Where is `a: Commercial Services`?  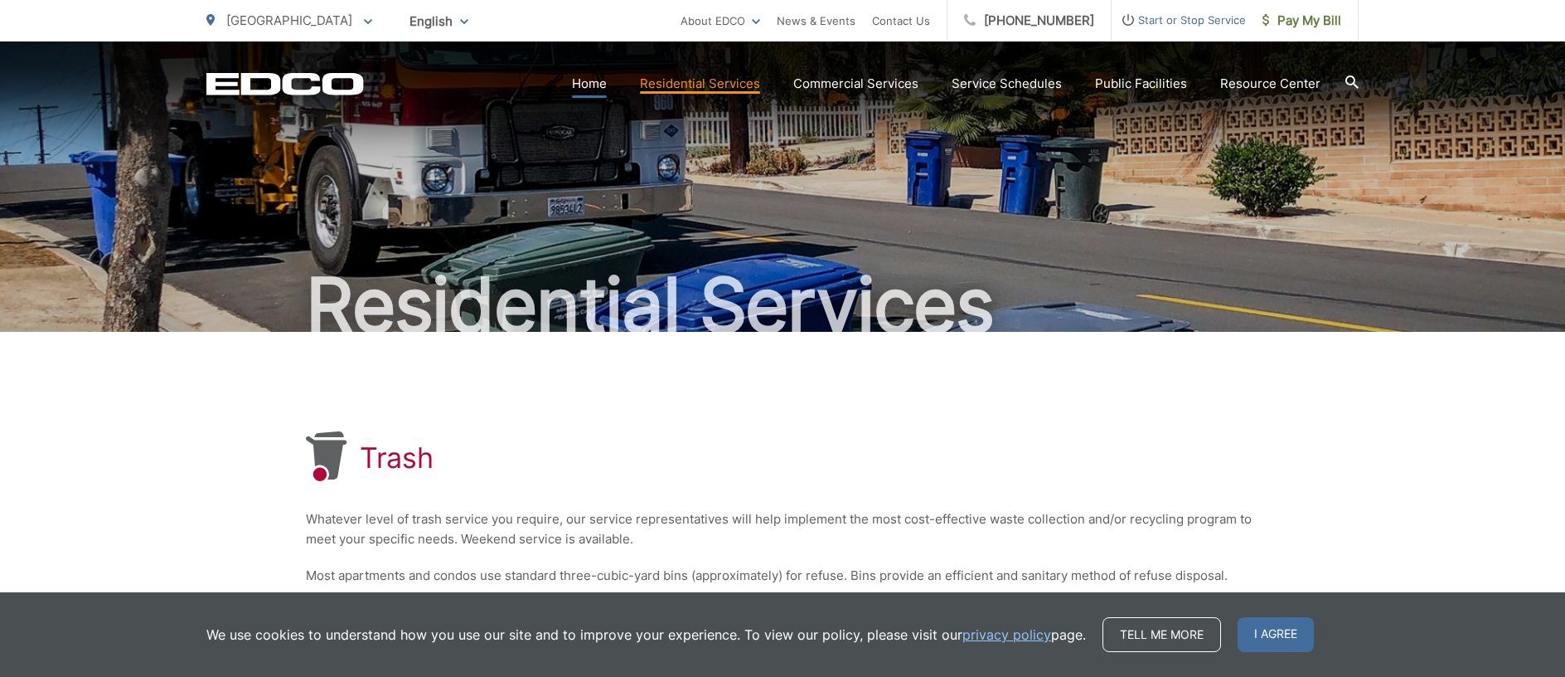
a: Commercial Services is located at coordinates (856, 84).